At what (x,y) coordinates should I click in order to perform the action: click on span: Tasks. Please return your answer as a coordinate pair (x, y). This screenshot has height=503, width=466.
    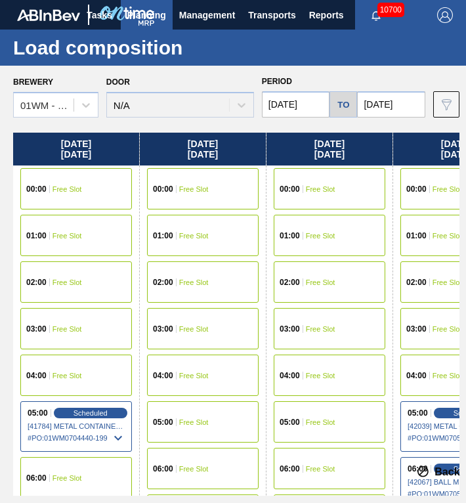
    Looking at the image, I should click on (100, 15).